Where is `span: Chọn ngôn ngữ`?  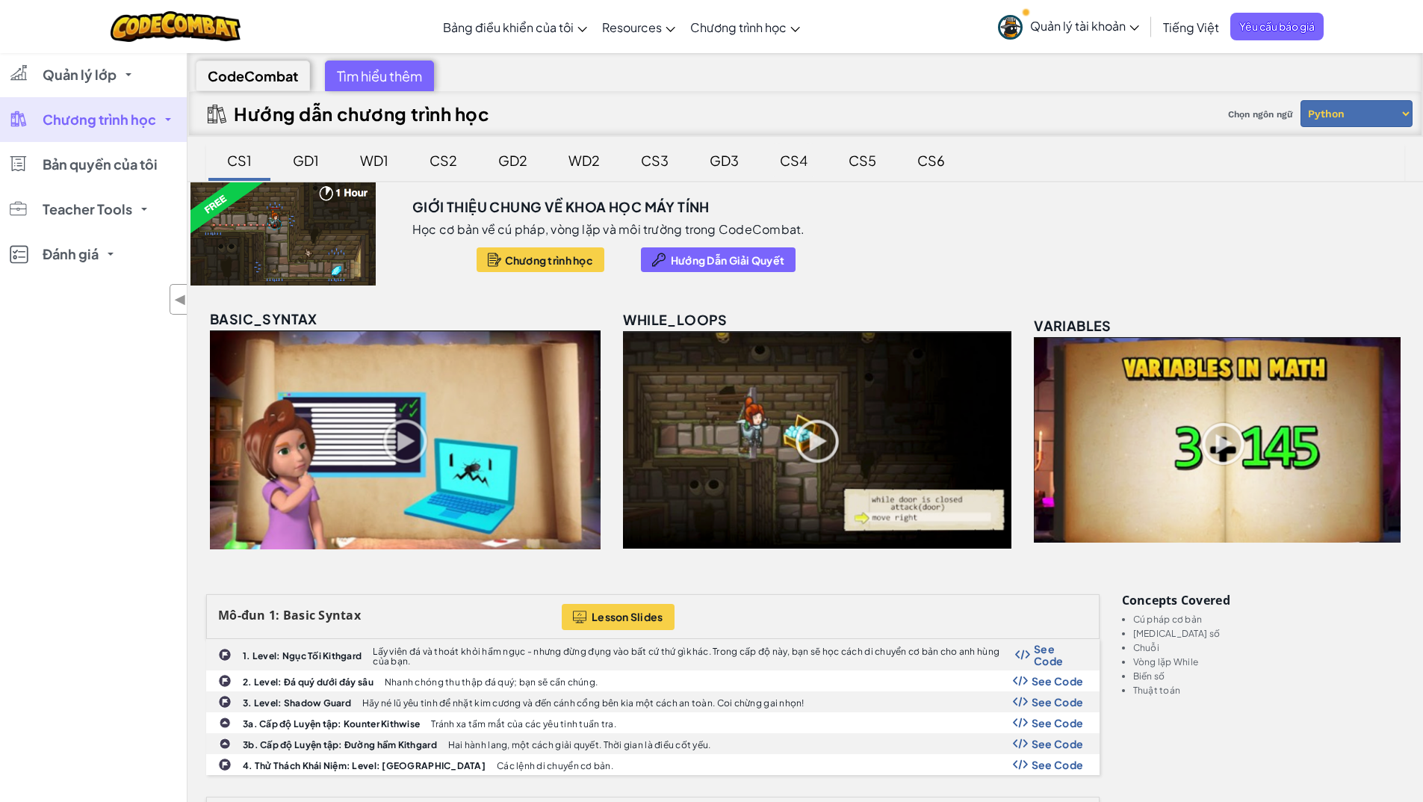 span: Chọn ngôn ngữ is located at coordinates (1260, 114).